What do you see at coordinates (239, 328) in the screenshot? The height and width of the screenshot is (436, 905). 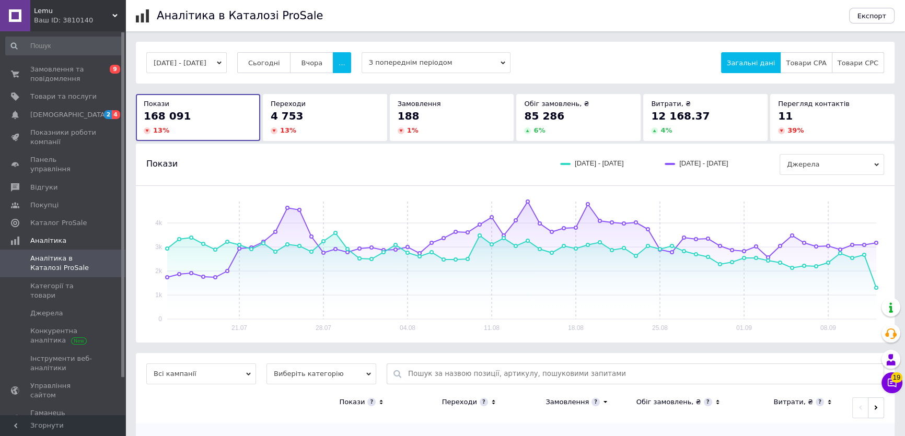 I see `text: 21.07` at bounding box center [239, 328].